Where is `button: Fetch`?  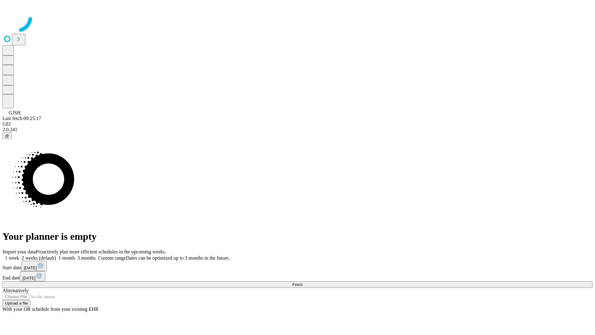 button: Fetch is located at coordinates (298, 284).